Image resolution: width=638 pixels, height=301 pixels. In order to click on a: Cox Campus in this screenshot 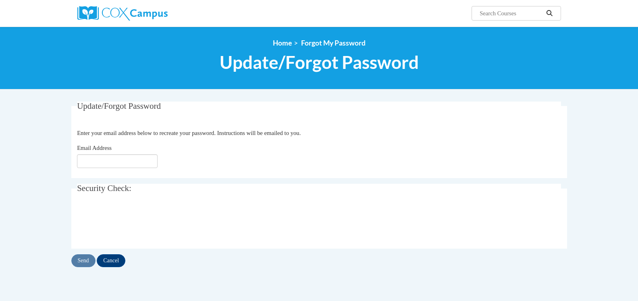, I will do `click(154, 13)`.